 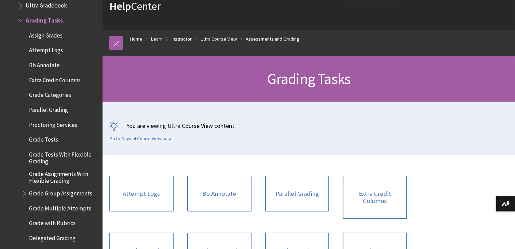 What do you see at coordinates (63, 157) in the screenshot?
I see `span: Grade Tests With Flexible Grading` at bounding box center [63, 157].